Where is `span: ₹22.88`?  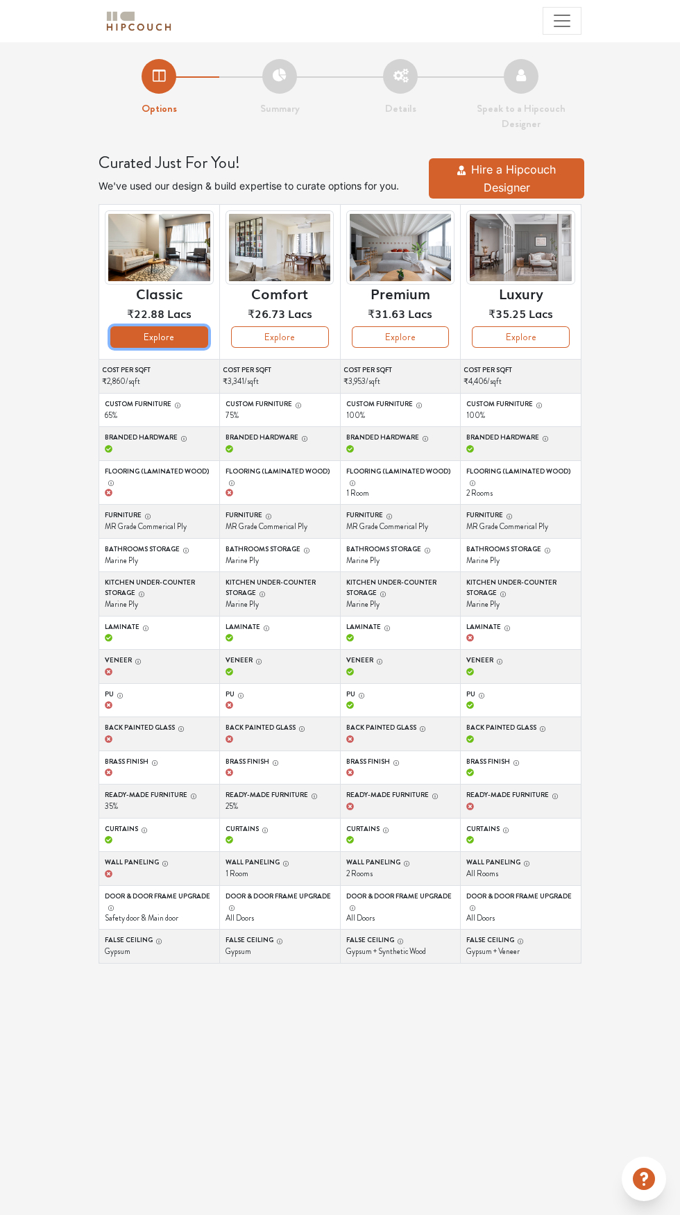
span: ₹22.88 is located at coordinates (146, 313).